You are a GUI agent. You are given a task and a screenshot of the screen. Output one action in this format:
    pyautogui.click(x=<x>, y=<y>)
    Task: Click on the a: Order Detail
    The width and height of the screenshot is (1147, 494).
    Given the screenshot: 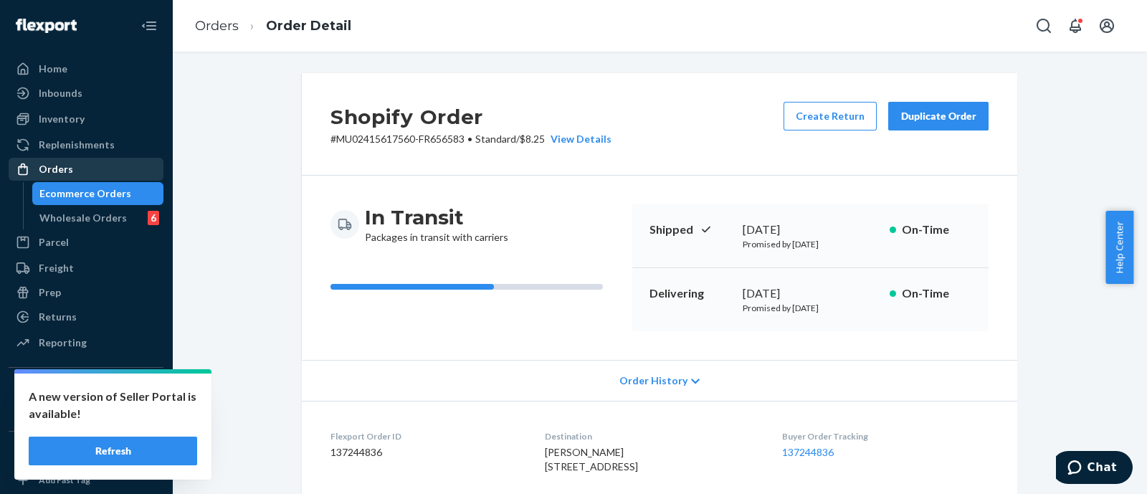 What is the action you would take?
    pyautogui.click(x=308, y=26)
    